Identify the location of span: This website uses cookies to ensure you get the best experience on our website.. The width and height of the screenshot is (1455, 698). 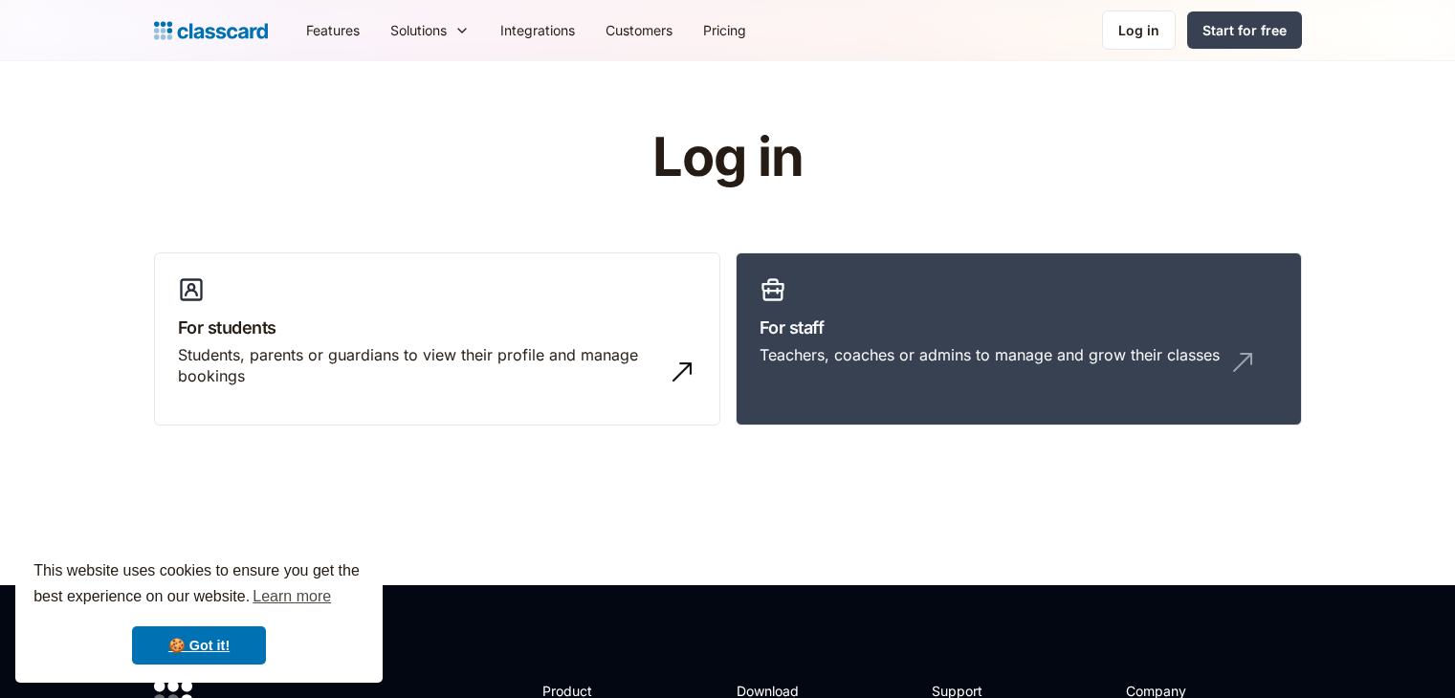
(199, 586).